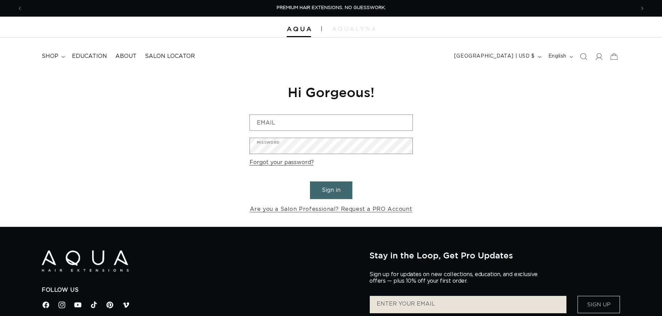 Image resolution: width=662 pixels, height=316 pixels. I want to click on button: Sign Up, so click(598, 305).